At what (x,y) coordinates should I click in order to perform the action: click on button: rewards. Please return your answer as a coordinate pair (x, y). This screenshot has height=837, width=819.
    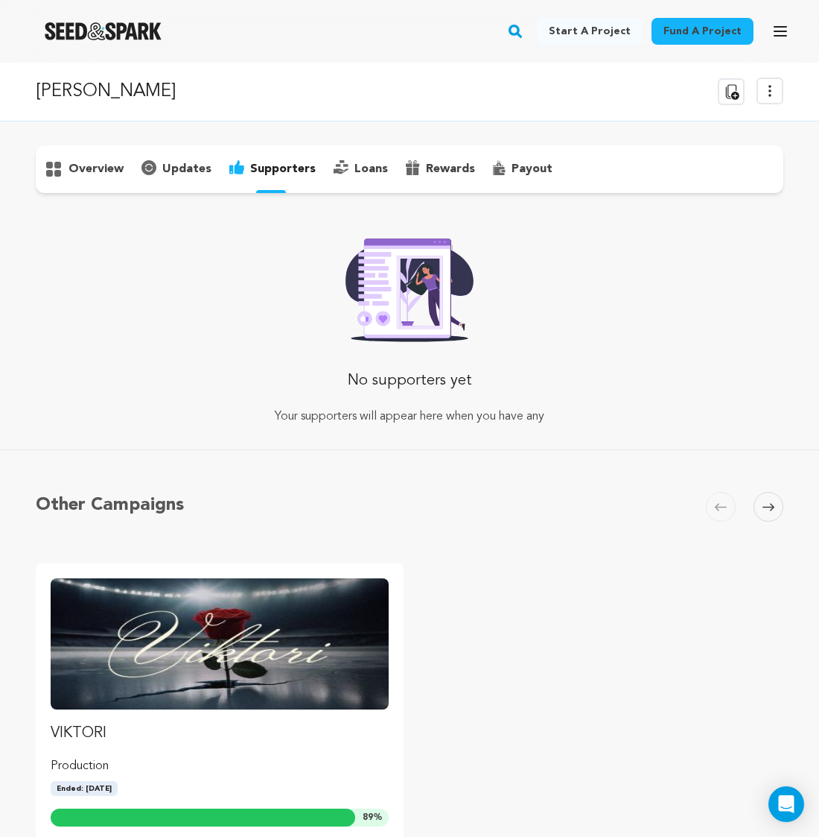
    Looking at the image, I should click on (440, 169).